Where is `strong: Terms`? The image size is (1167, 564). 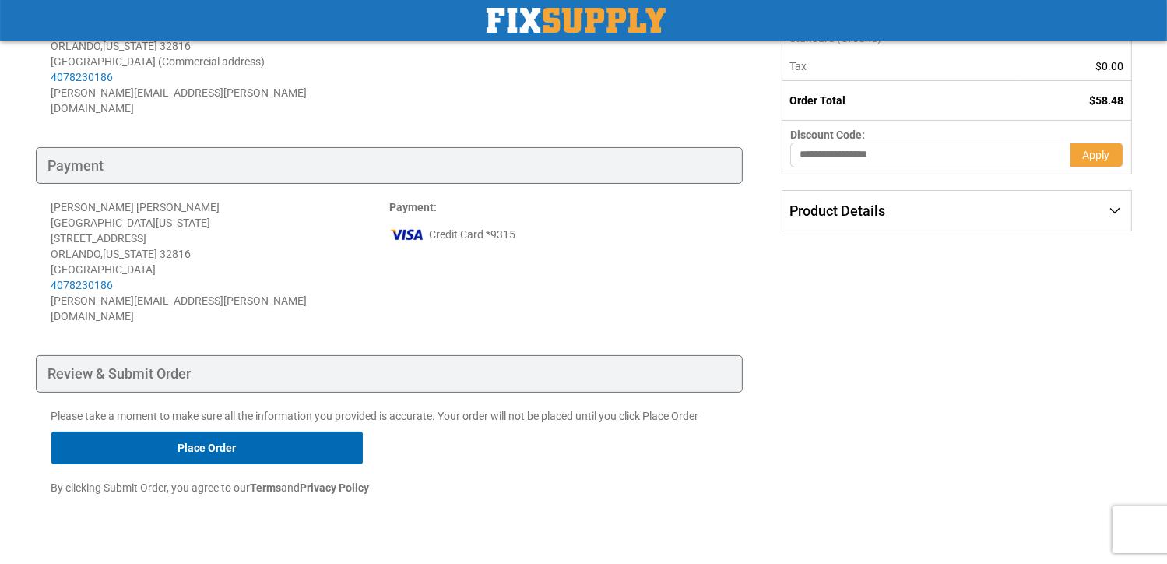 strong: Terms is located at coordinates (266, 487).